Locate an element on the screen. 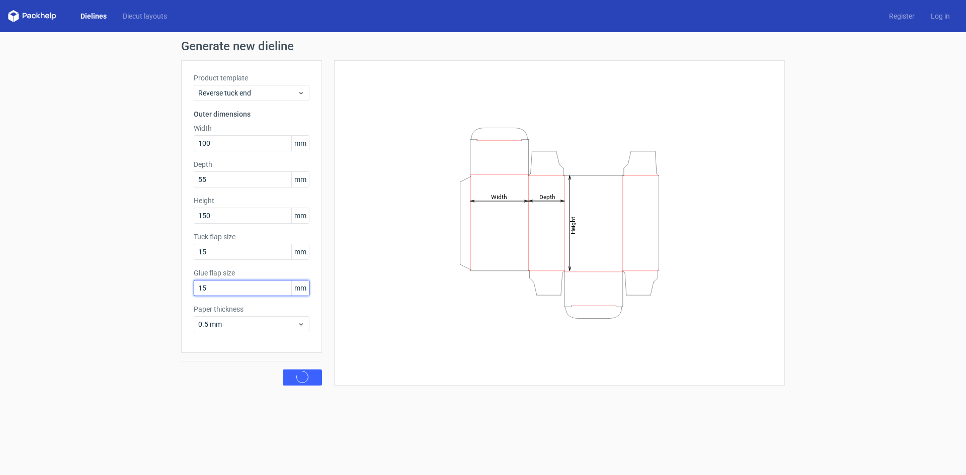 The height and width of the screenshot is (475, 966). a: Register is located at coordinates (901, 16).